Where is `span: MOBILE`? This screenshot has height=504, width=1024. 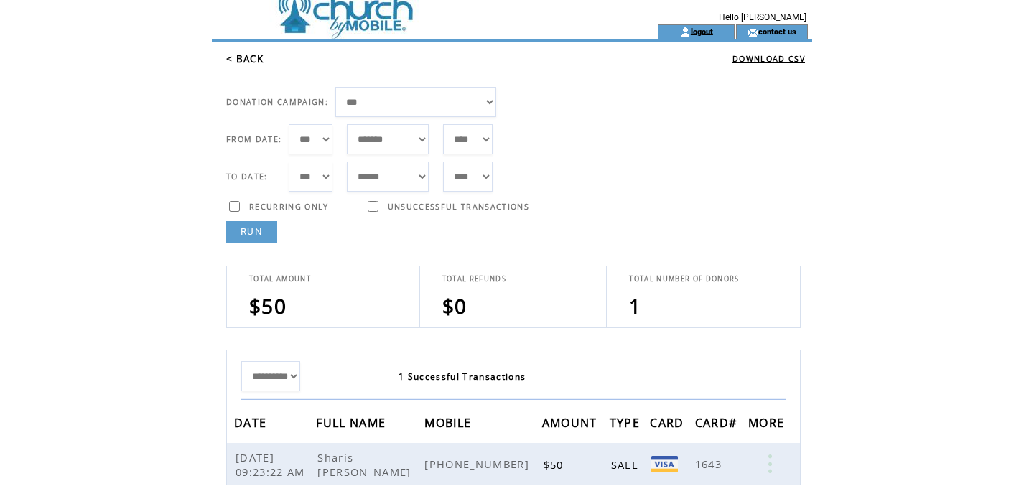
span: MOBILE is located at coordinates (449, 424).